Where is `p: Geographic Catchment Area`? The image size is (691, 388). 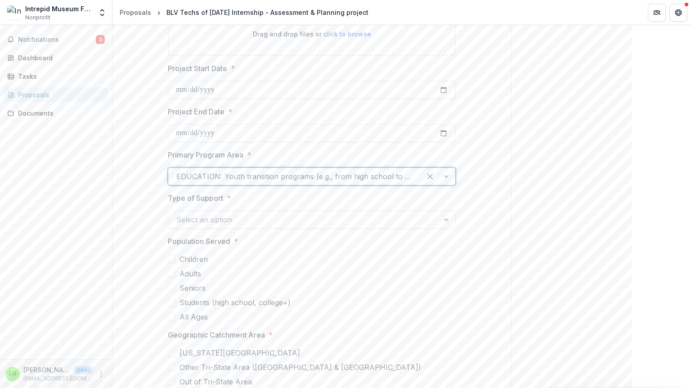
p: Geographic Catchment Area is located at coordinates (216, 335).